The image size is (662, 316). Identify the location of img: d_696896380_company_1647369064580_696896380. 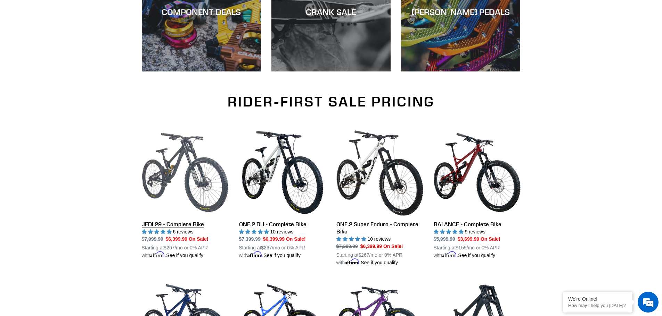
(31, 43).